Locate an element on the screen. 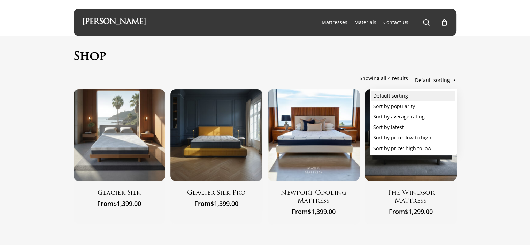 The width and height of the screenshot is (530, 245). a: Contact Us is located at coordinates (395, 22).